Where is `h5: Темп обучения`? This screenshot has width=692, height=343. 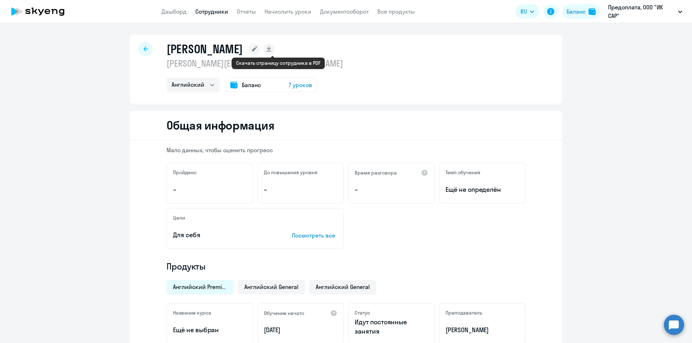 h5: Темп обучения is located at coordinates (463, 173).